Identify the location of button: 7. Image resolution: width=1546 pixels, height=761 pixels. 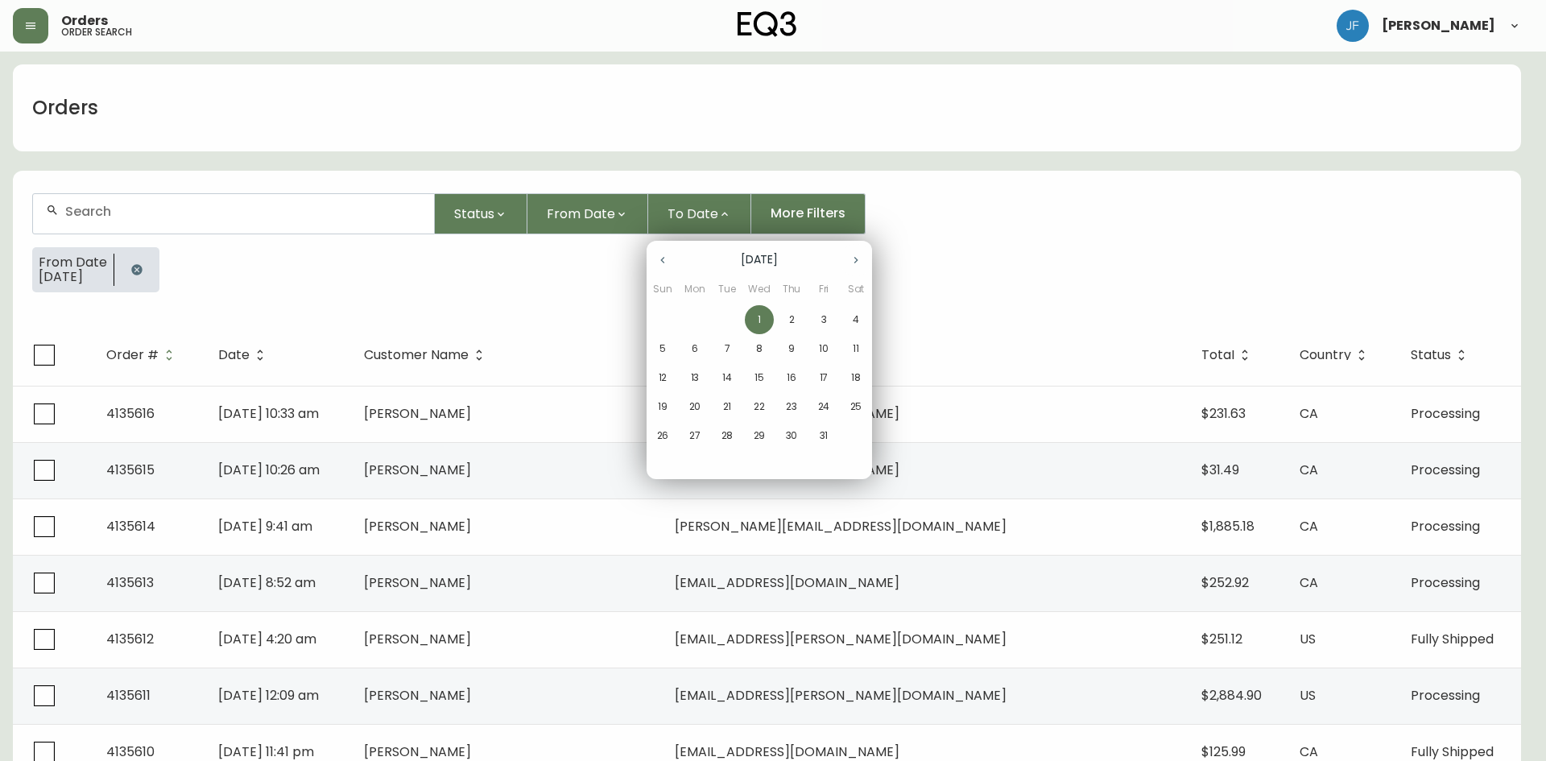
(727, 349).